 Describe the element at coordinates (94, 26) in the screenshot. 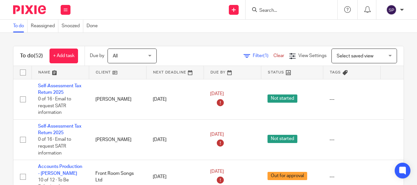

I see `a: Done` at that location.